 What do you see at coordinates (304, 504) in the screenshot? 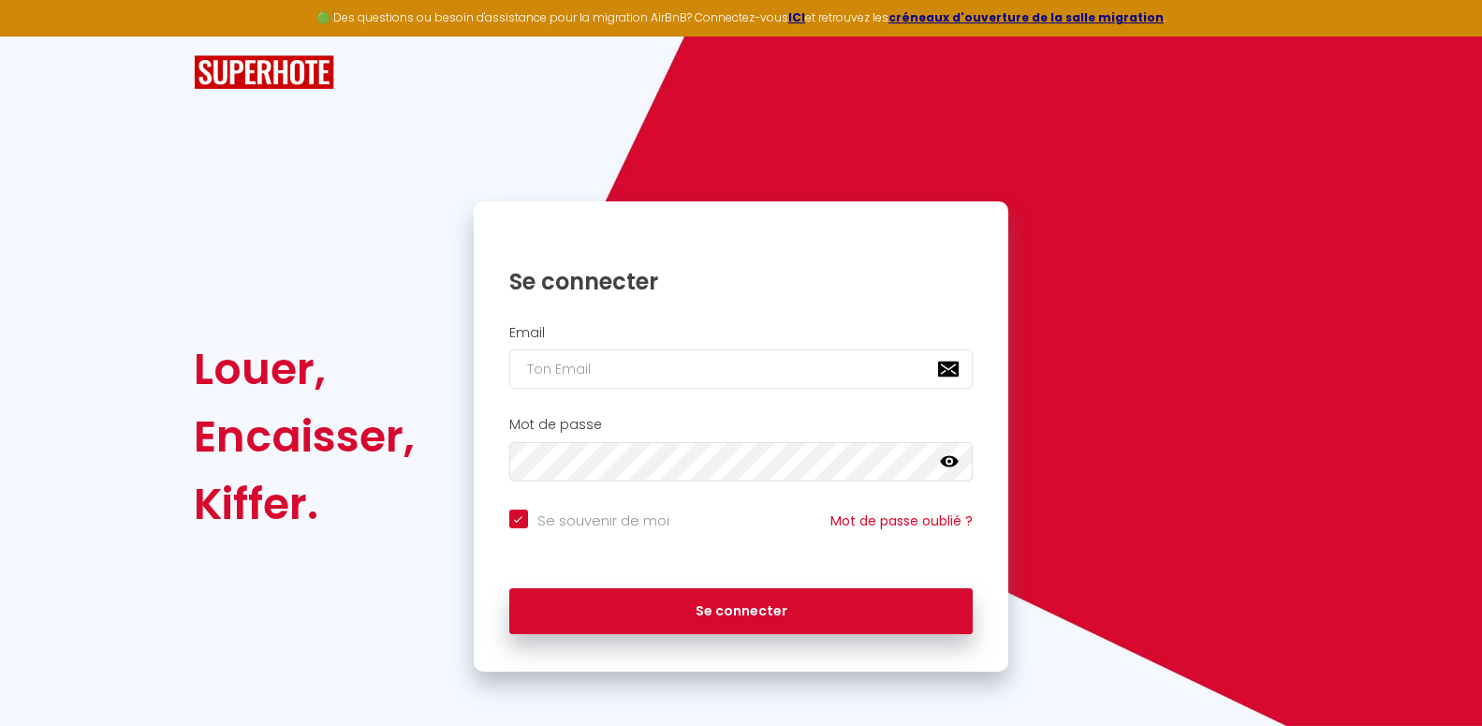
I see `div: Kiffer.` at bounding box center [304, 504].